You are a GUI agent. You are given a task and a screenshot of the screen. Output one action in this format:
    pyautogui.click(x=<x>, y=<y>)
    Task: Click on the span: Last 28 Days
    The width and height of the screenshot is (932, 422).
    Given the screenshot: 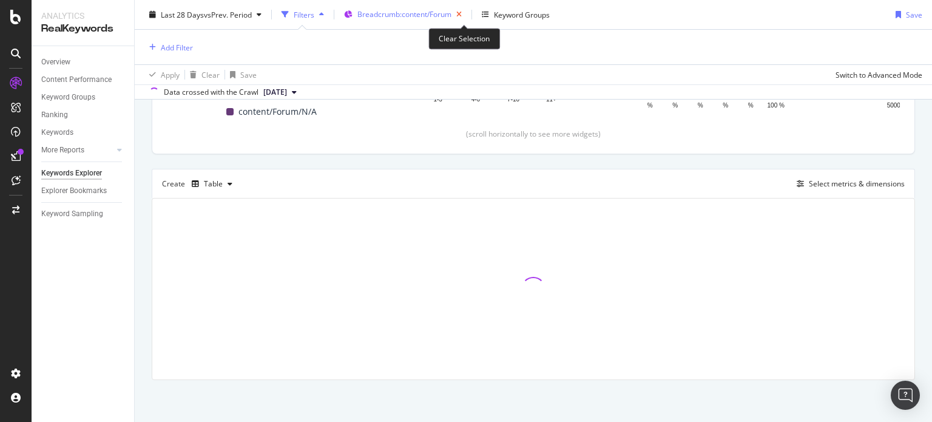 What is the action you would take?
    pyautogui.click(x=182, y=14)
    